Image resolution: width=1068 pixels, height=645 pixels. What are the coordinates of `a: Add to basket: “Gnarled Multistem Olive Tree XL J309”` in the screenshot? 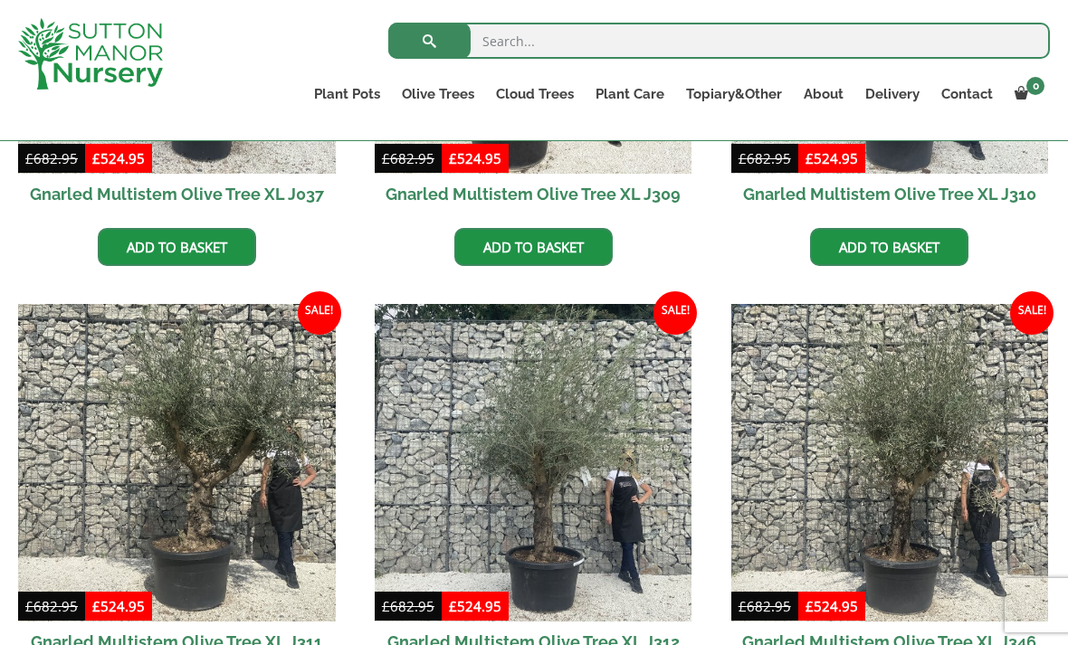 It's located at (533, 247).